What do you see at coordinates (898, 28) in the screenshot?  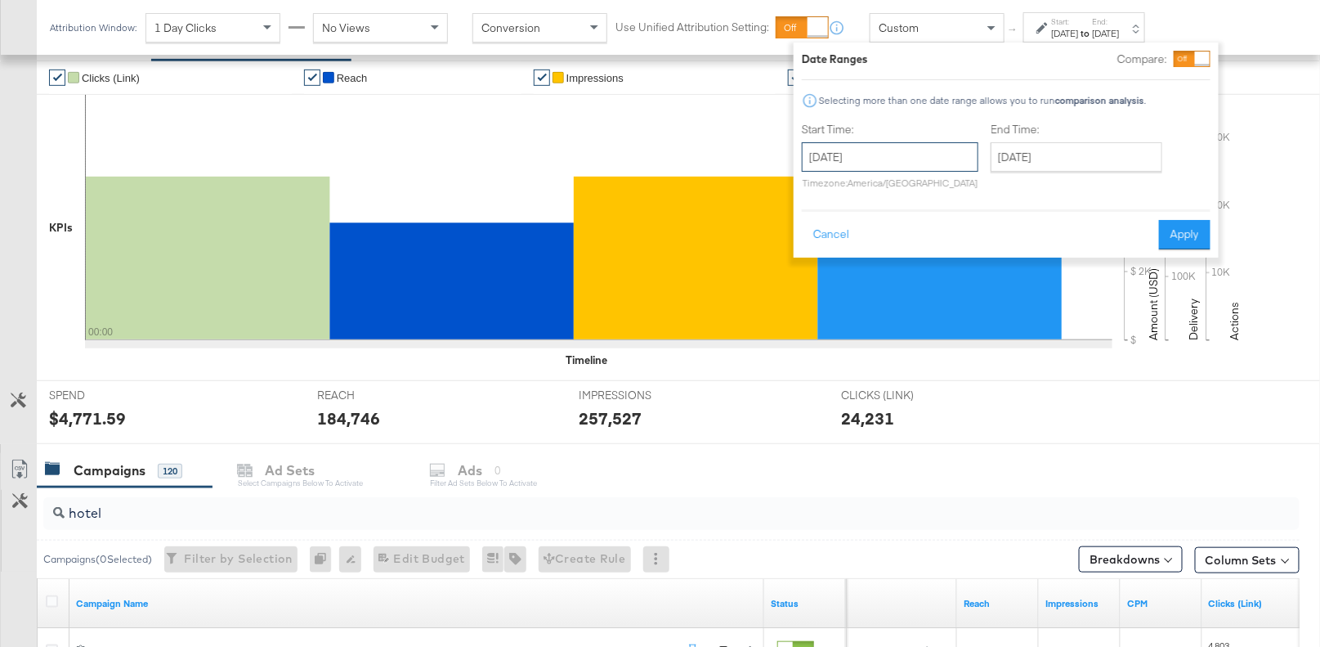 I see `span: Custom` at bounding box center [898, 28].